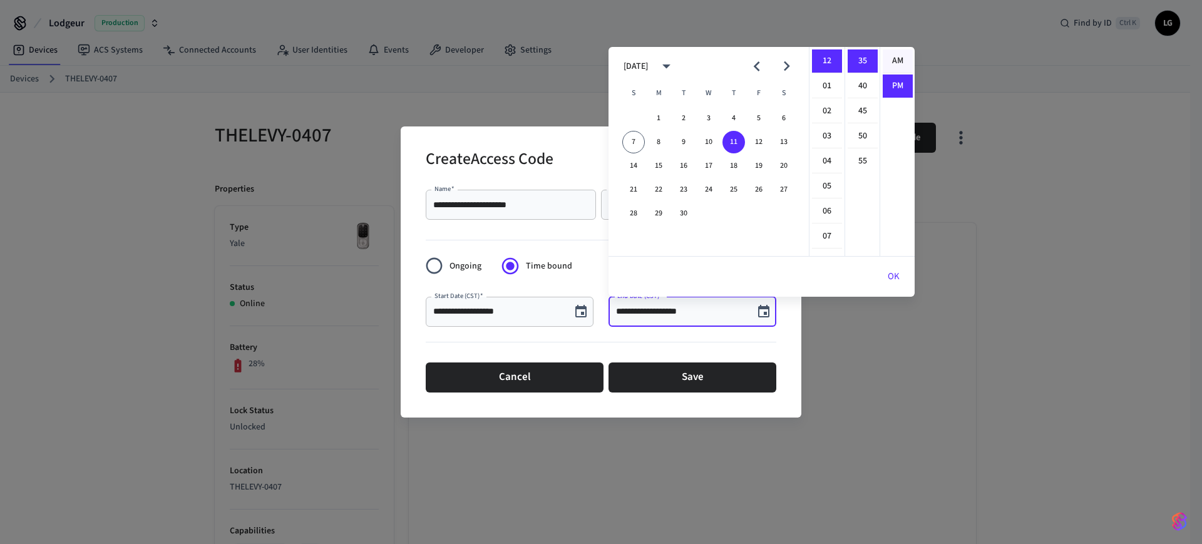  Describe the element at coordinates (756, 66) in the screenshot. I see `button: Previous month` at that location.